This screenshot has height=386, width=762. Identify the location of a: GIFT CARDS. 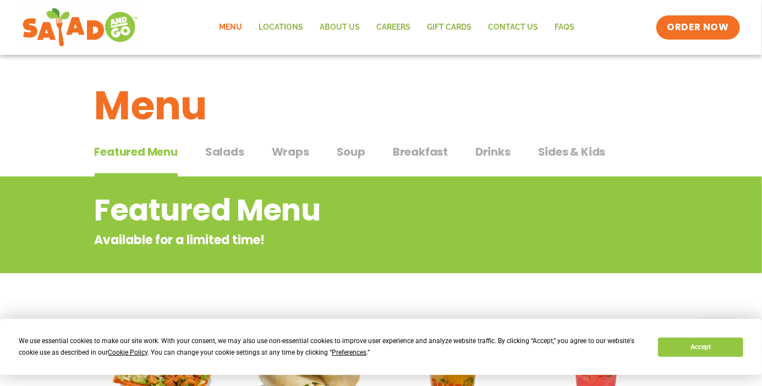
(449, 28).